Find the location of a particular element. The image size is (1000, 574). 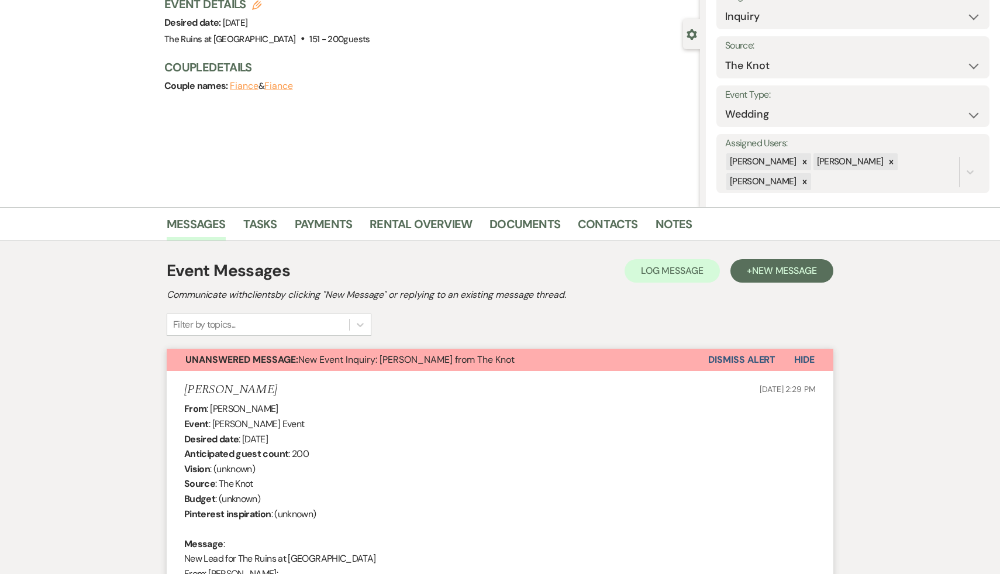

span: 151 - 200 guests is located at coordinates (339, 39).